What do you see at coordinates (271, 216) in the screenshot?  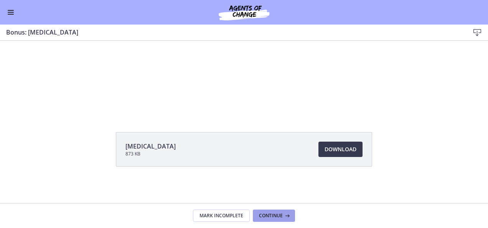 I see `span: Continue` at bounding box center [271, 216].